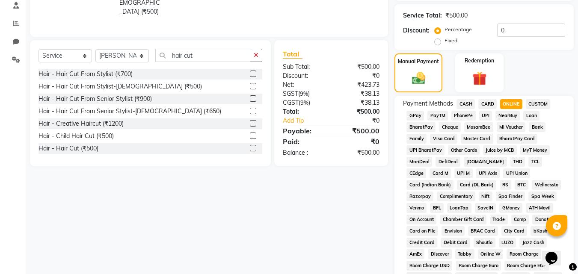 Image resolution: width=578 pixels, height=274 pixels. Describe the element at coordinates (521, 185) in the screenshot. I see `span: BTC` at that location.